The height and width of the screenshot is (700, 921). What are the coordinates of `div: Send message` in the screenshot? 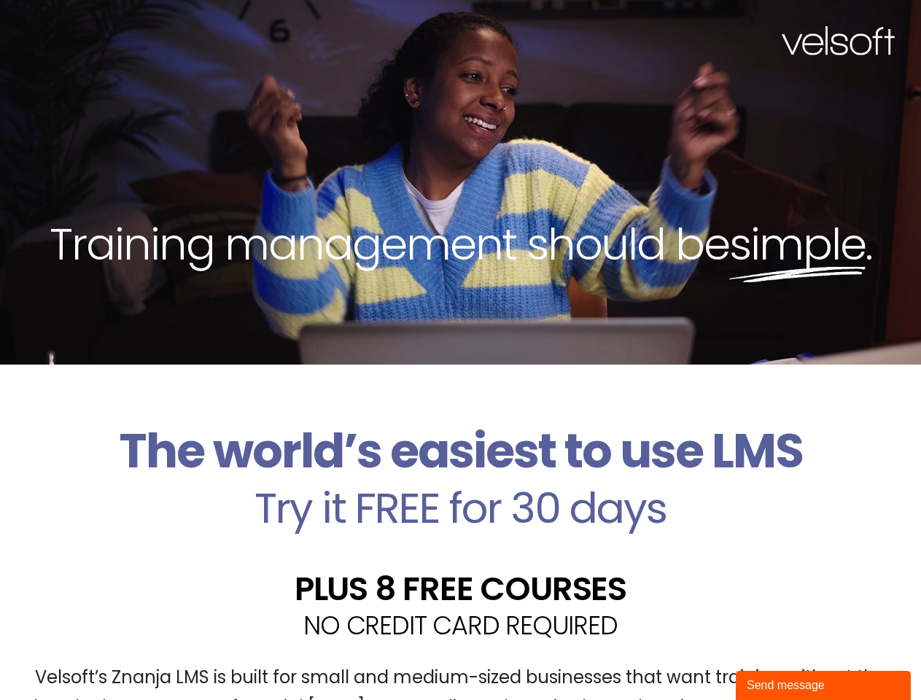 It's located at (88, 18).